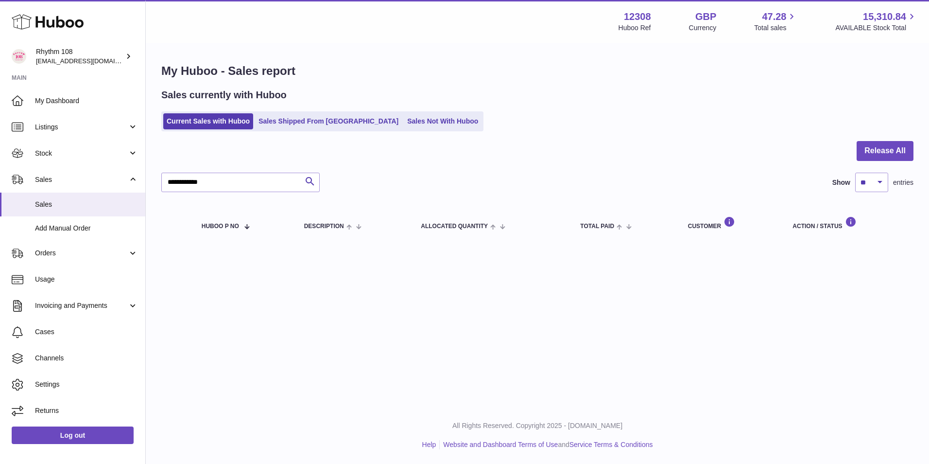 This screenshot has height=464, width=929. I want to click on div: Action / Status, so click(848, 223).